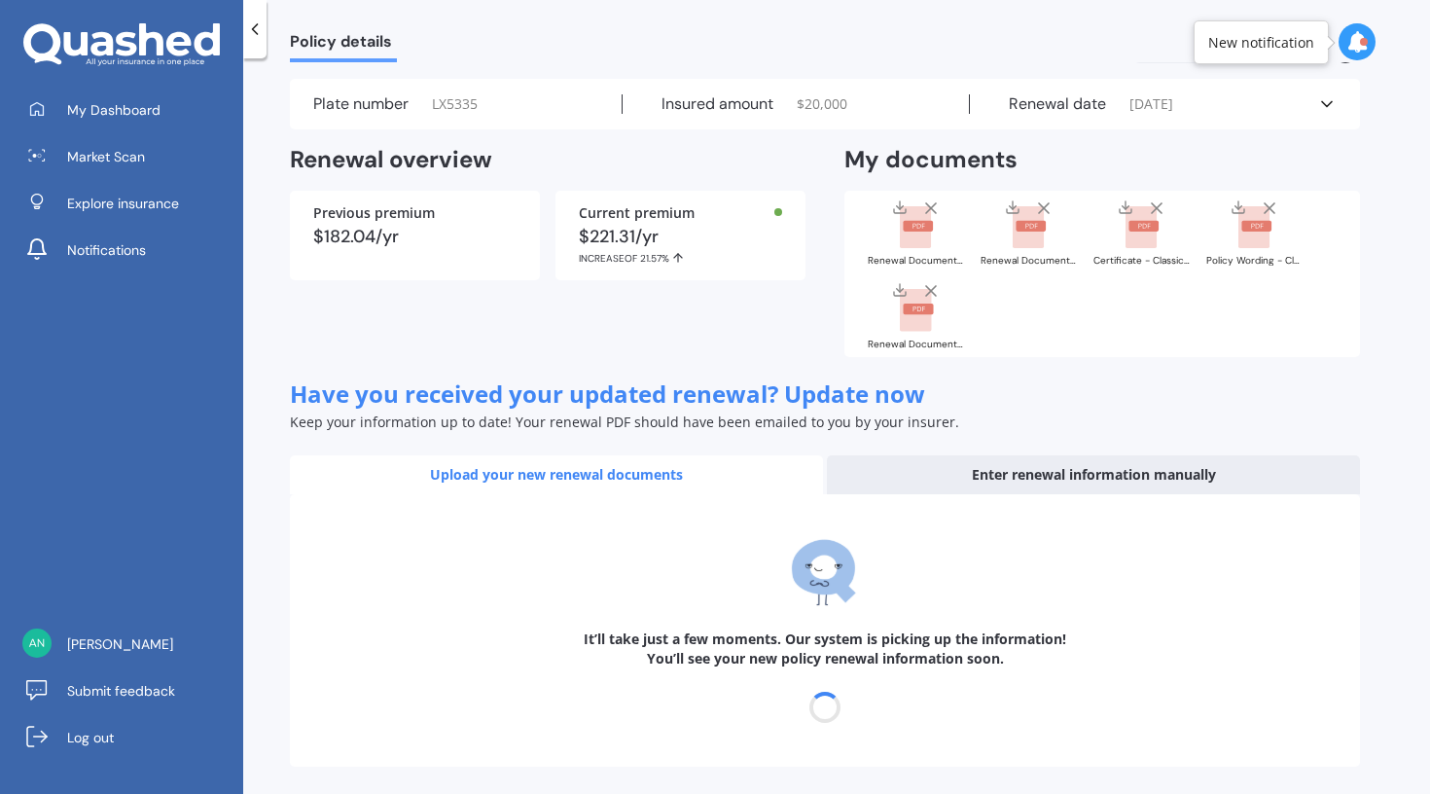 The width and height of the screenshot is (1430, 794). I want to click on span: Log out, so click(90, 738).